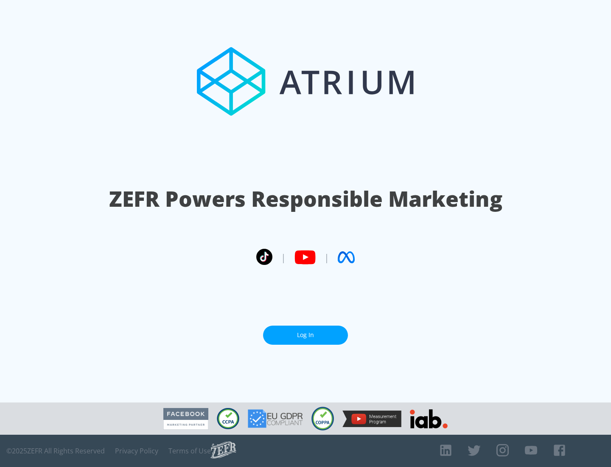 Image resolution: width=611 pixels, height=467 pixels. What do you see at coordinates (186, 418) in the screenshot?
I see `img: Facebook Marketing Partner` at bounding box center [186, 418].